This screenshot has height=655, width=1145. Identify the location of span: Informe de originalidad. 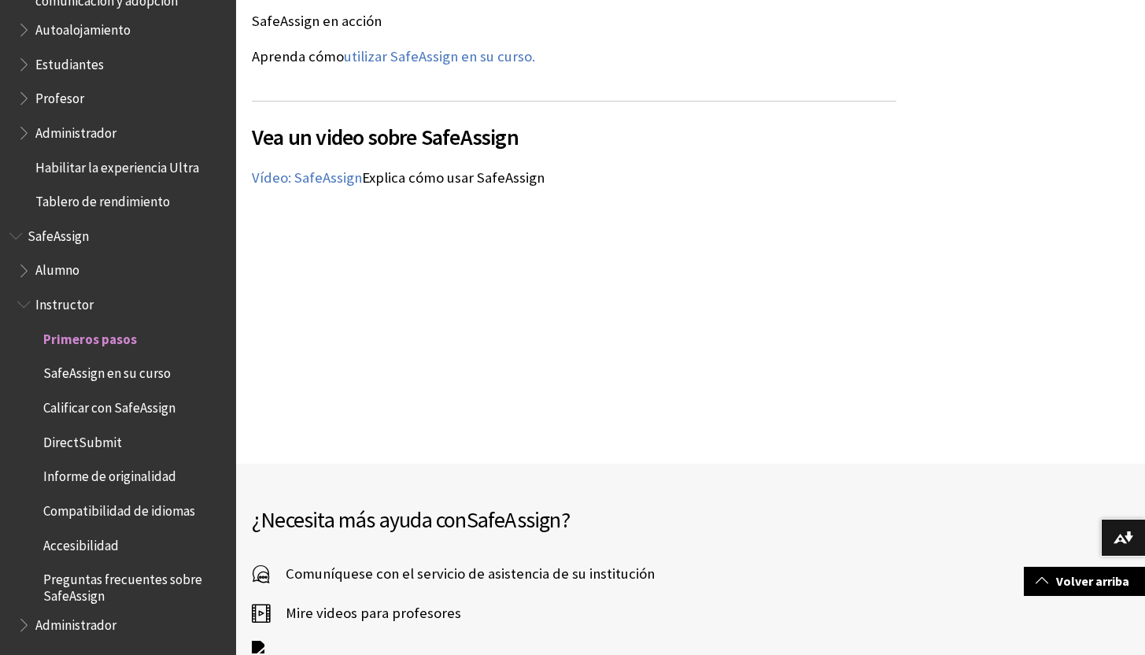
(109, 474).